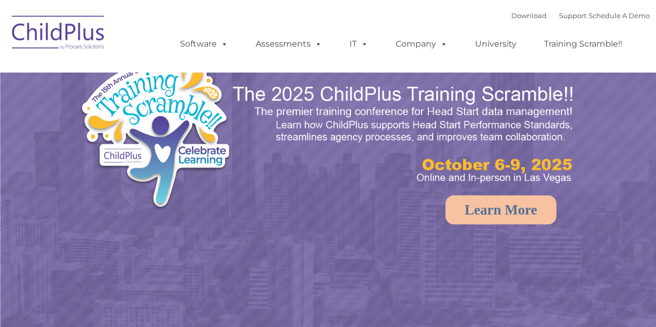 The width and height of the screenshot is (656, 327). What do you see at coordinates (496, 44) in the screenshot?
I see `a: University` at bounding box center [496, 44].